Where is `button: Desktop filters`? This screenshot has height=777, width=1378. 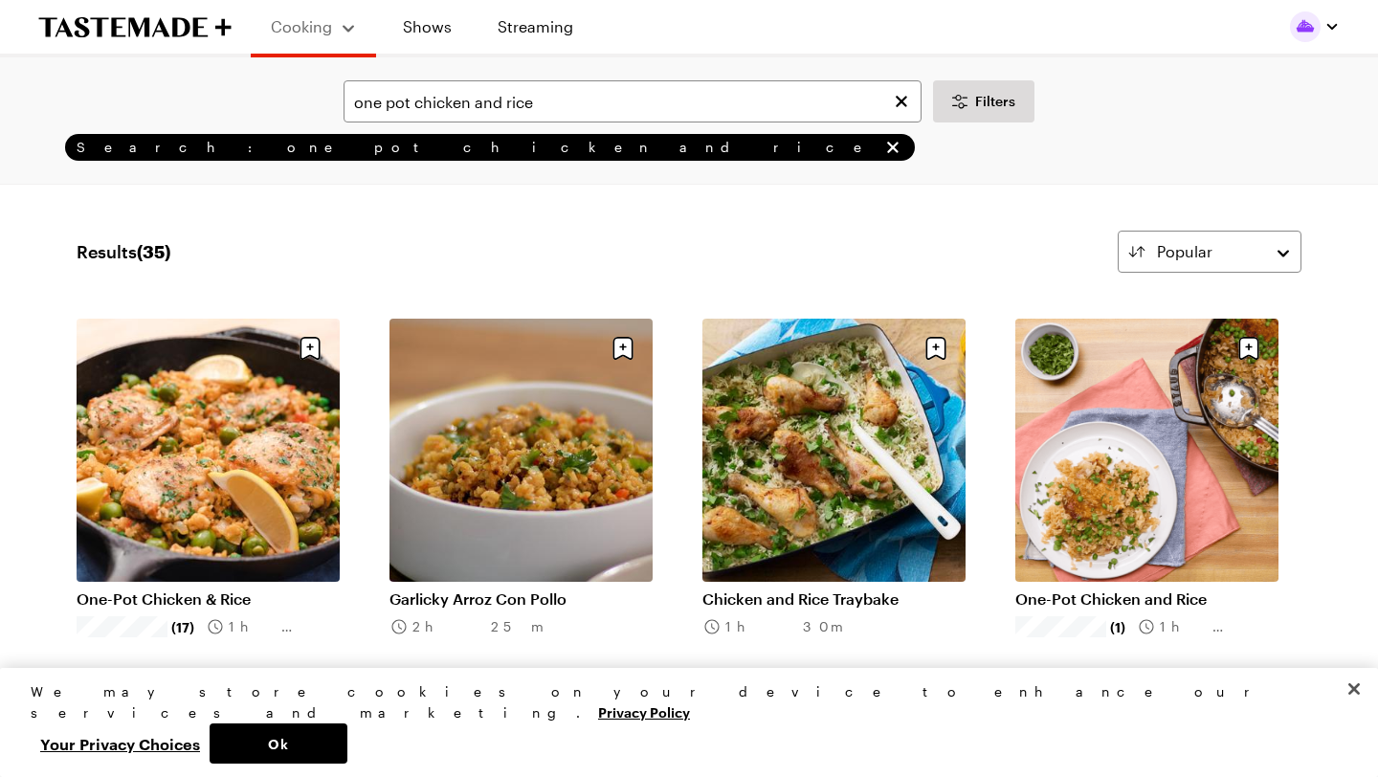 button: Desktop filters is located at coordinates (984, 101).